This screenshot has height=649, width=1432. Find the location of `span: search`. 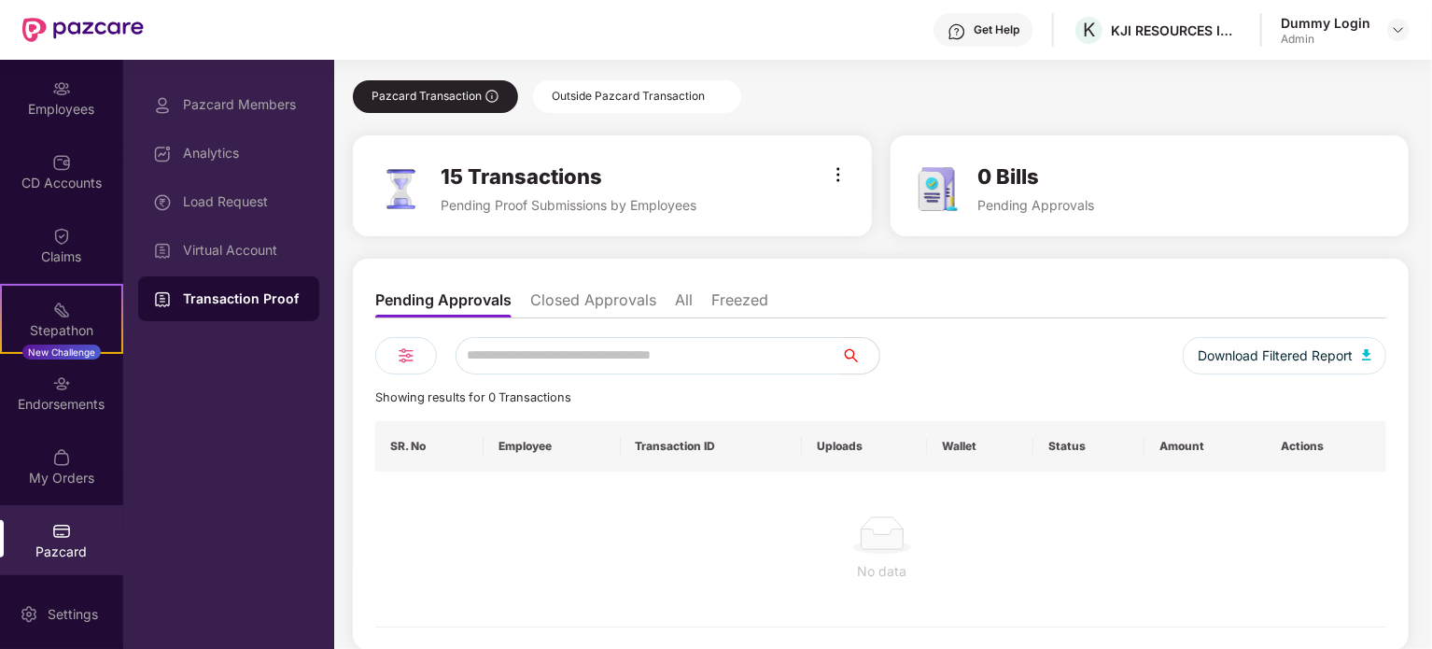

span: search is located at coordinates (860, 356).